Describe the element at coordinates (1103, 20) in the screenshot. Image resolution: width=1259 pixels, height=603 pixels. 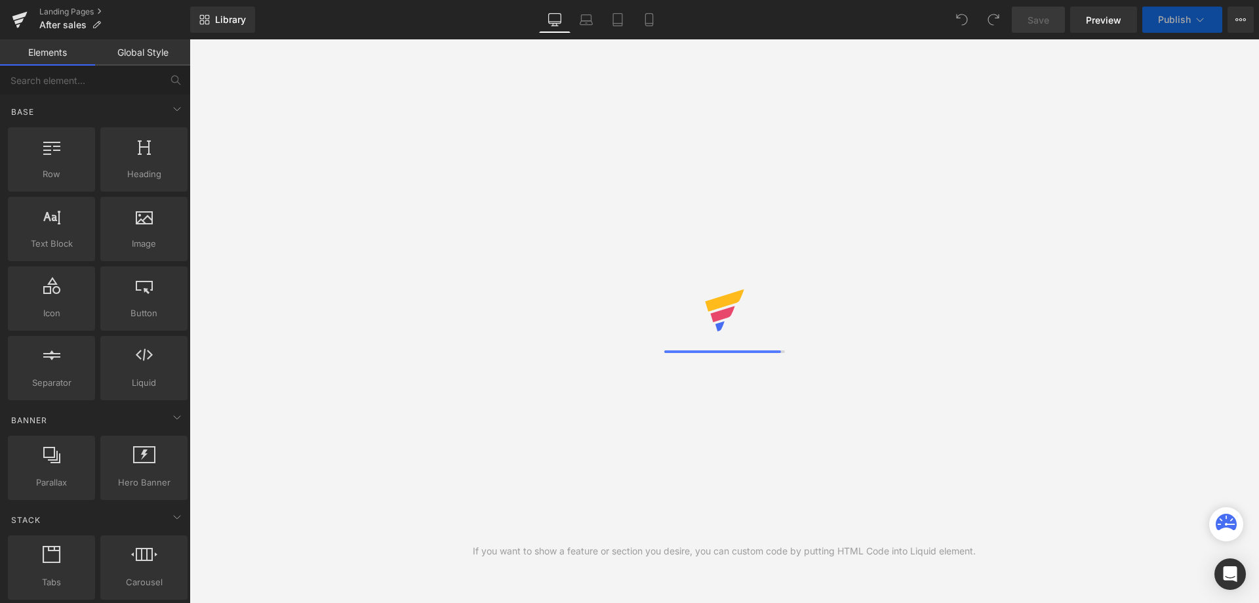
I see `a: Preview` at that location.